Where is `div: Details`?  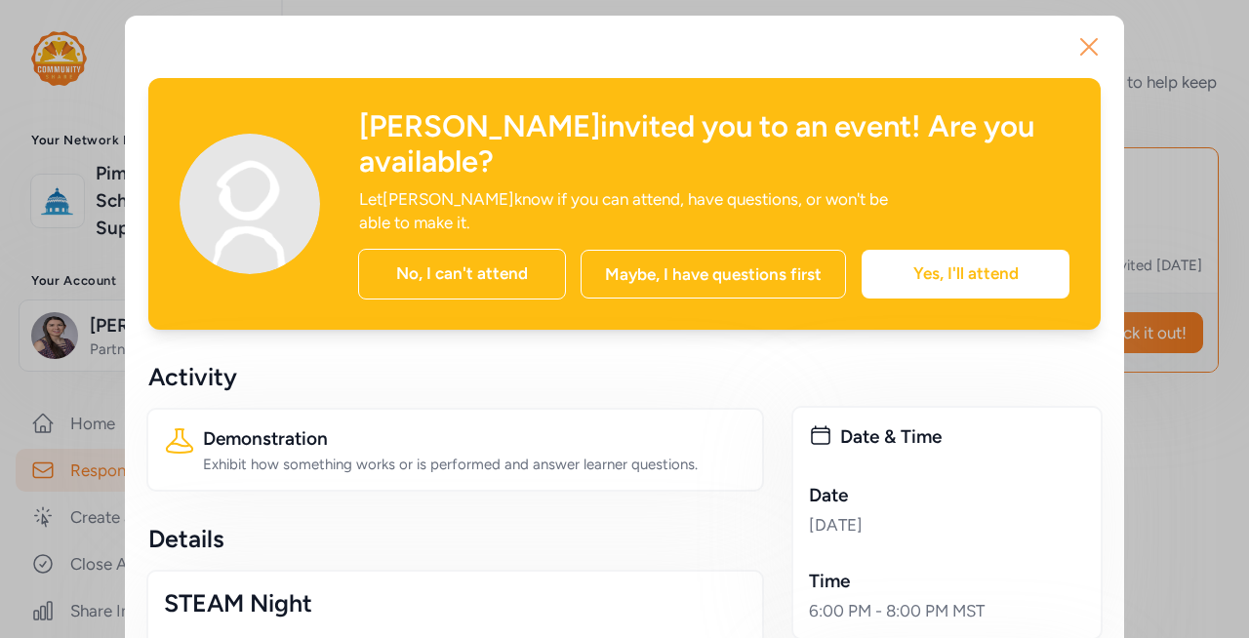 div: Details is located at coordinates (455, 538).